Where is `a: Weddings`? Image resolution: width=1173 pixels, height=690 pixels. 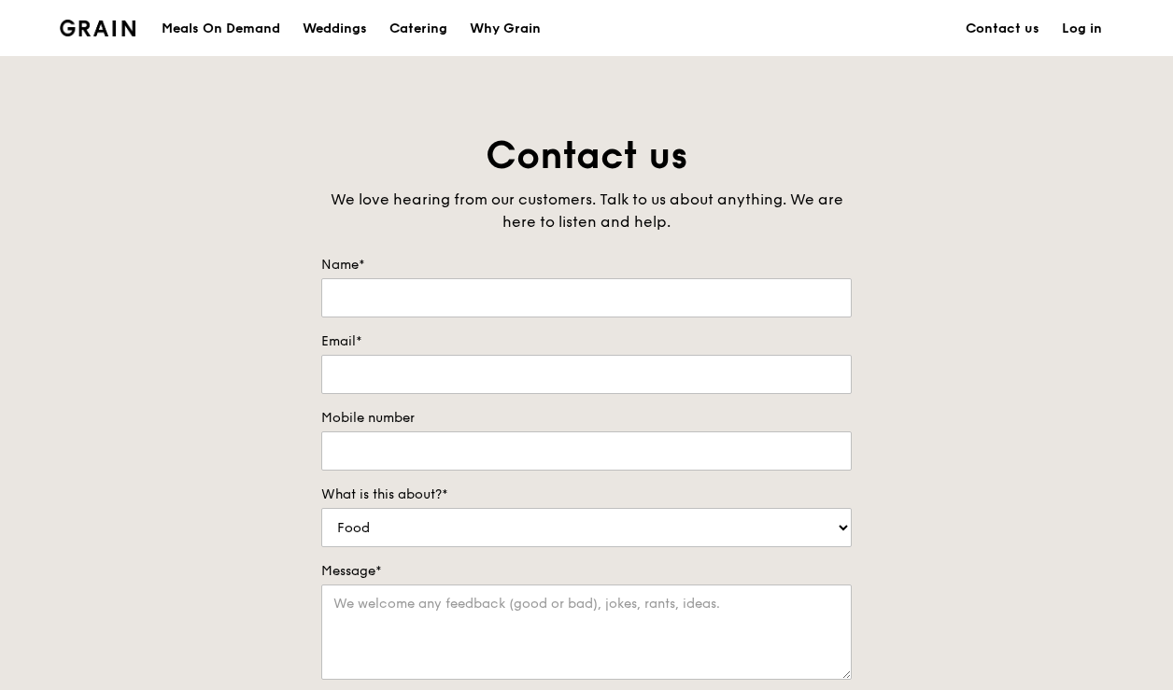 a: Weddings is located at coordinates (334, 29).